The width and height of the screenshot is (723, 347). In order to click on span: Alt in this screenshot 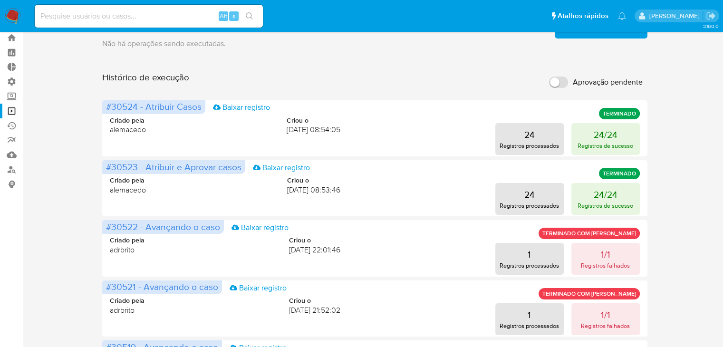, I will do `click(223, 16)`.